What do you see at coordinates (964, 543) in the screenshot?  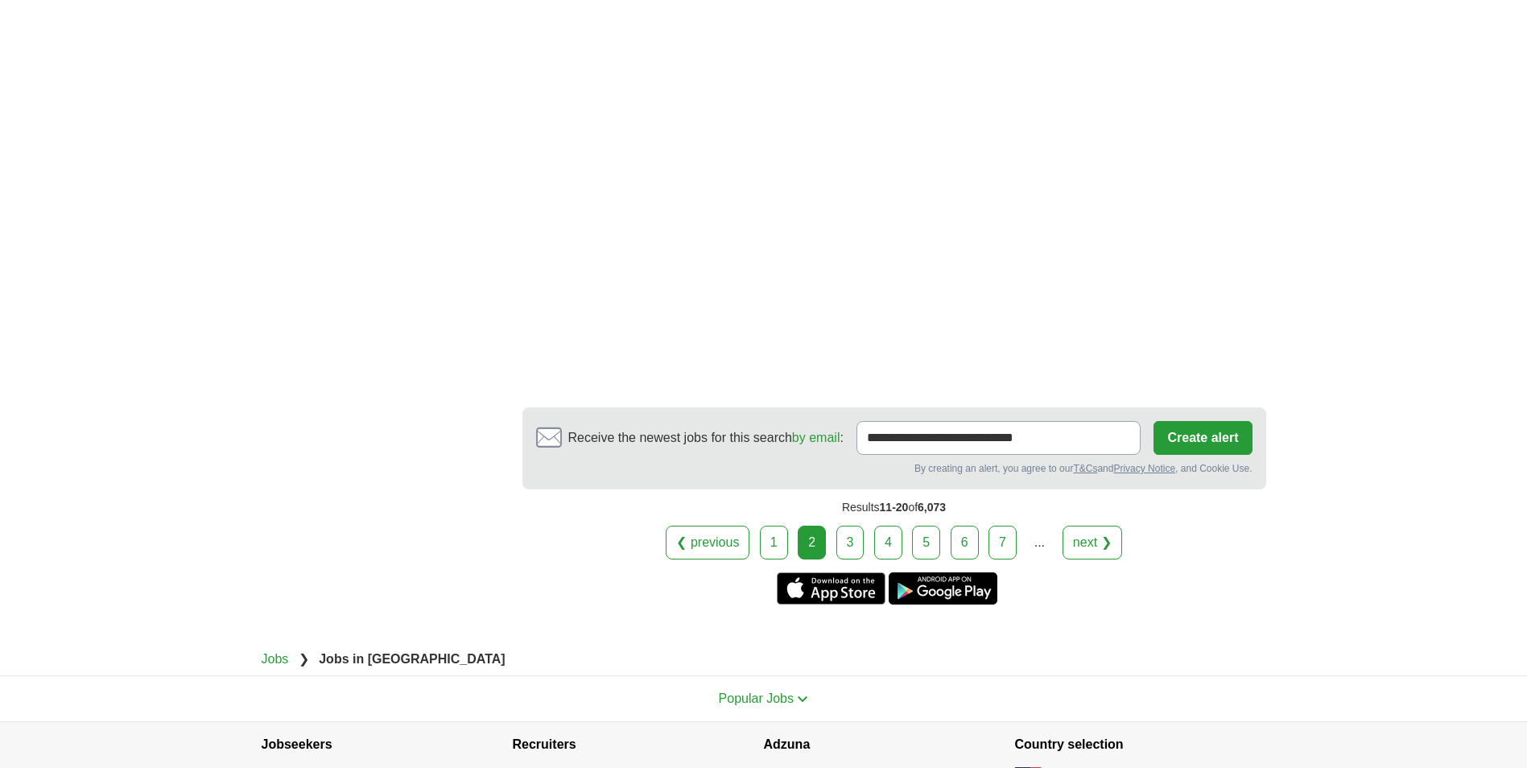 I see `a: 6` at bounding box center [964, 543].